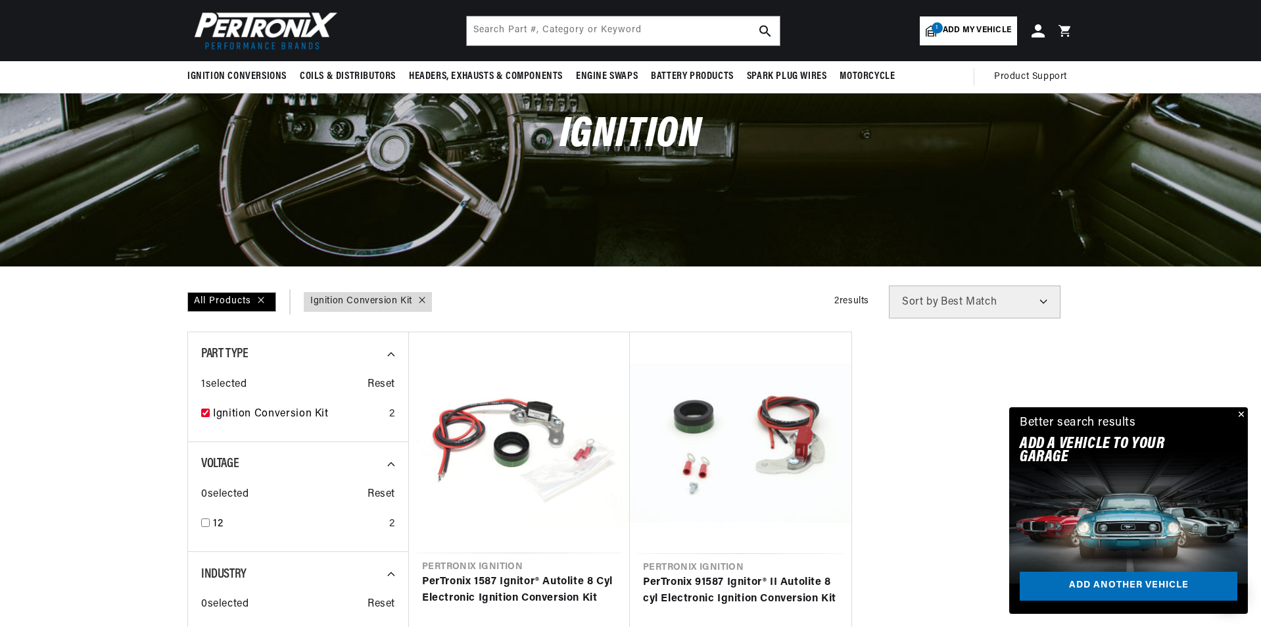 The image size is (1261, 627). What do you see at coordinates (348, 76) in the screenshot?
I see `span: Coils & Distributors` at bounding box center [348, 76].